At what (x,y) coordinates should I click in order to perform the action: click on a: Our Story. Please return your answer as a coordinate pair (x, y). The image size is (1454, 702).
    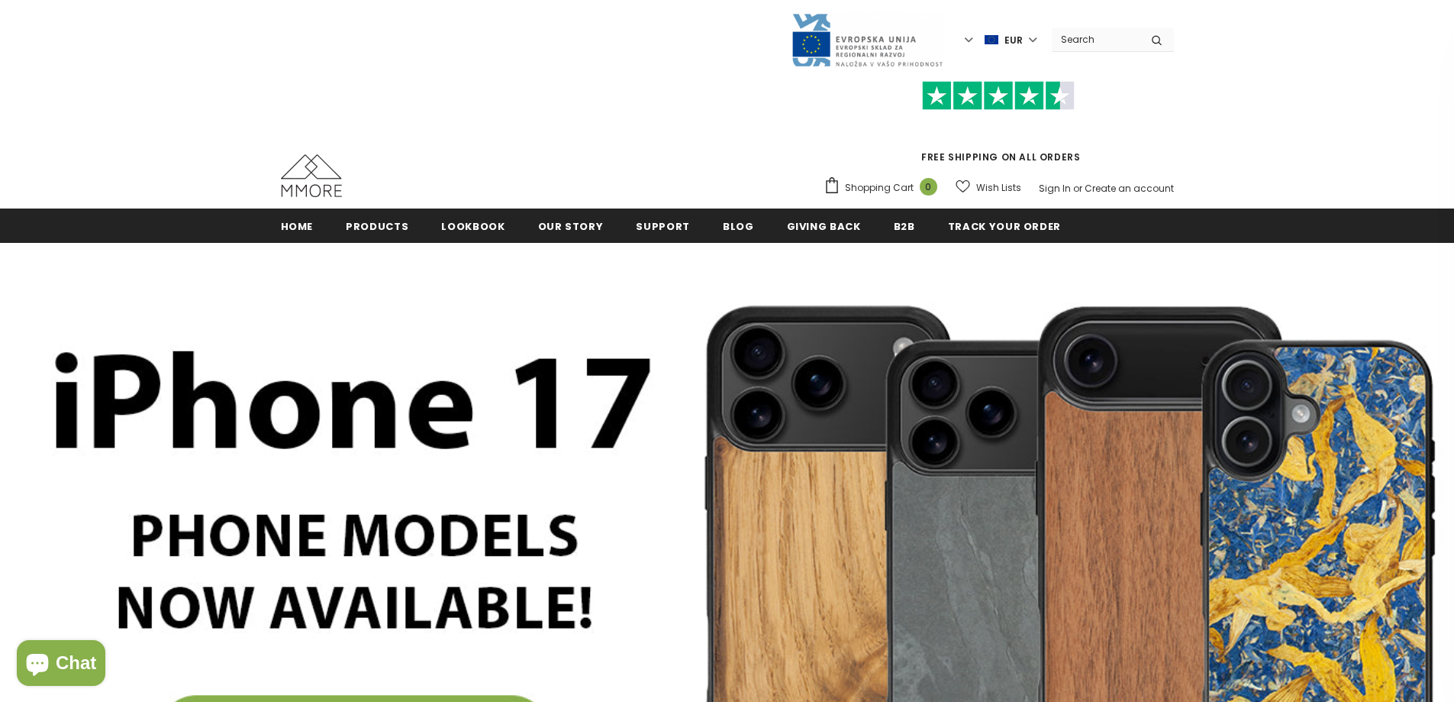
    Looking at the image, I should click on (571, 225).